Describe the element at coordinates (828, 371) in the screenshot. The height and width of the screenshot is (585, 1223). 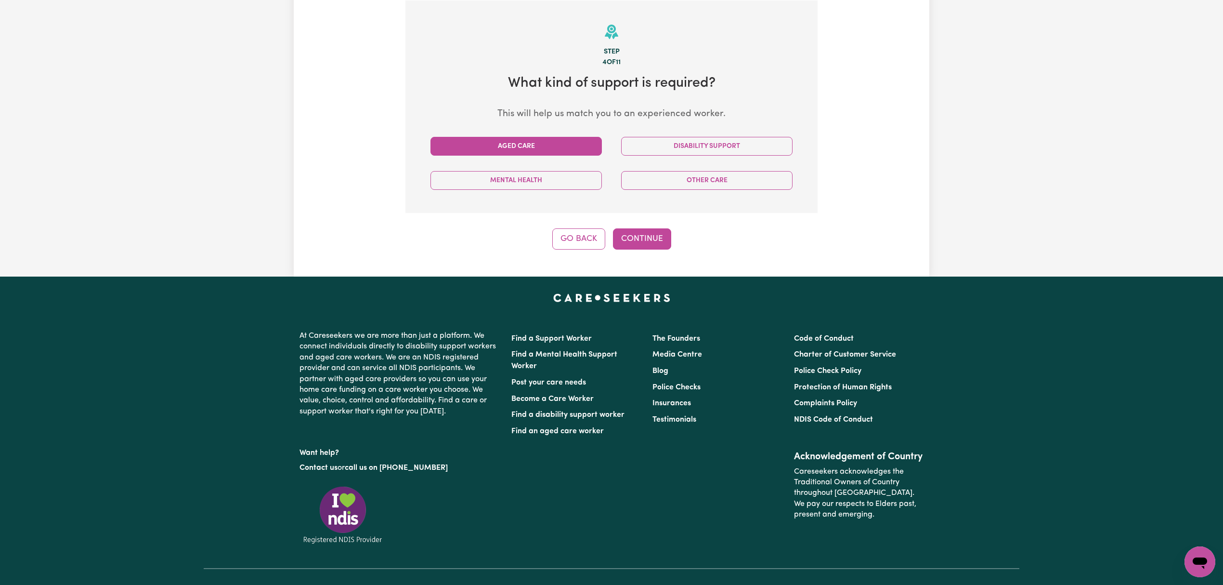
I see `a: Police Check Policy` at that location.